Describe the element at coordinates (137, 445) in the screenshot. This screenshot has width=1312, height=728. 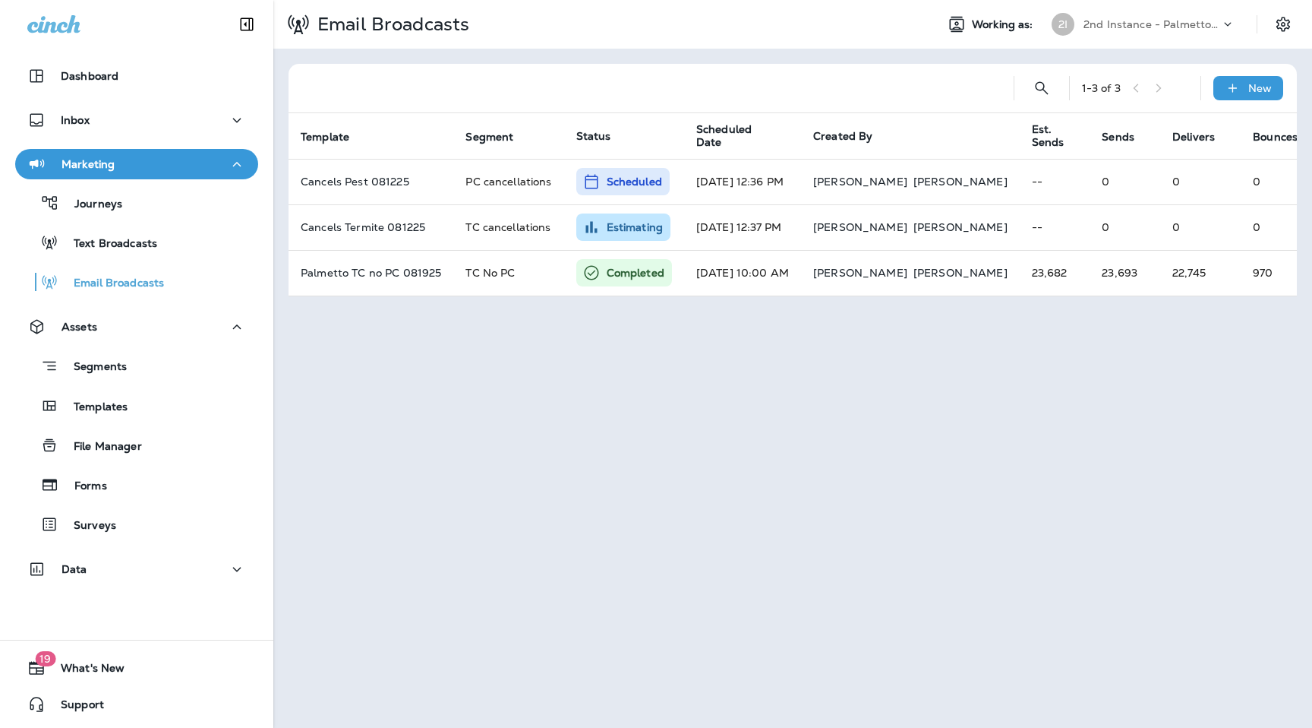
I see `button: File Manager` at that location.